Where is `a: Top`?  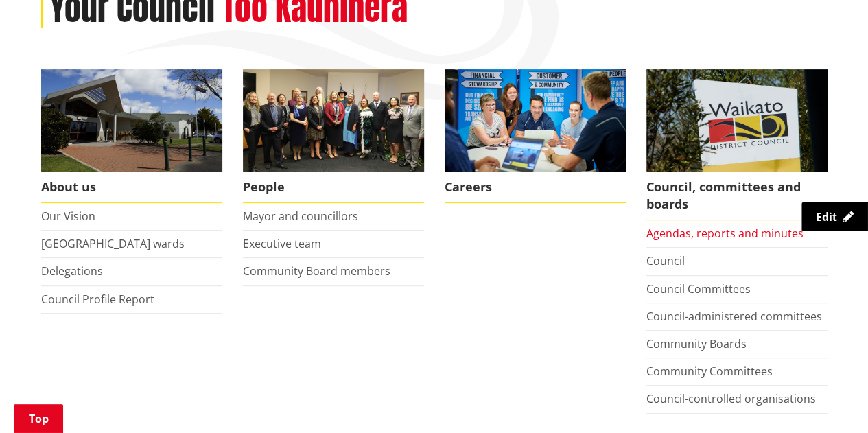 a: Top is located at coordinates (38, 419).